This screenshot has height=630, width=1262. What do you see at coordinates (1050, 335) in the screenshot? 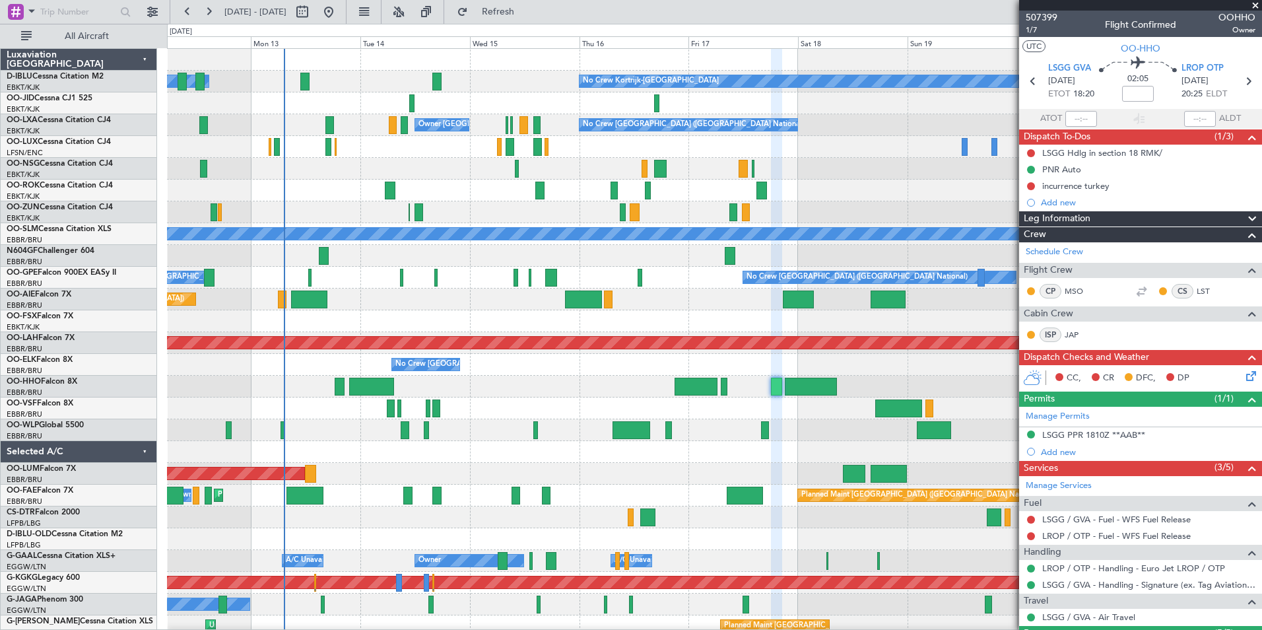
I see `div: ISP` at bounding box center [1050, 335].